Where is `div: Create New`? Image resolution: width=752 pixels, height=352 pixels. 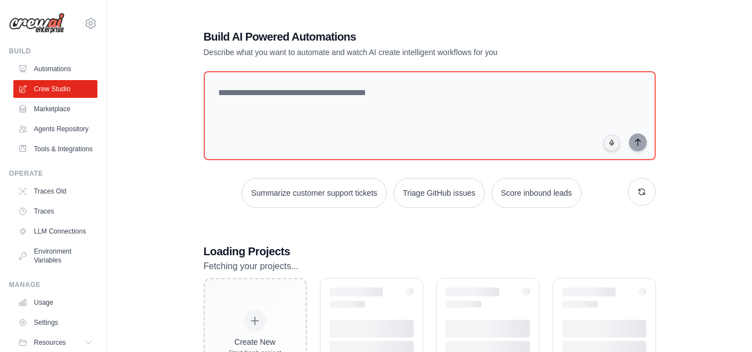
div: Create New is located at coordinates (255, 342).